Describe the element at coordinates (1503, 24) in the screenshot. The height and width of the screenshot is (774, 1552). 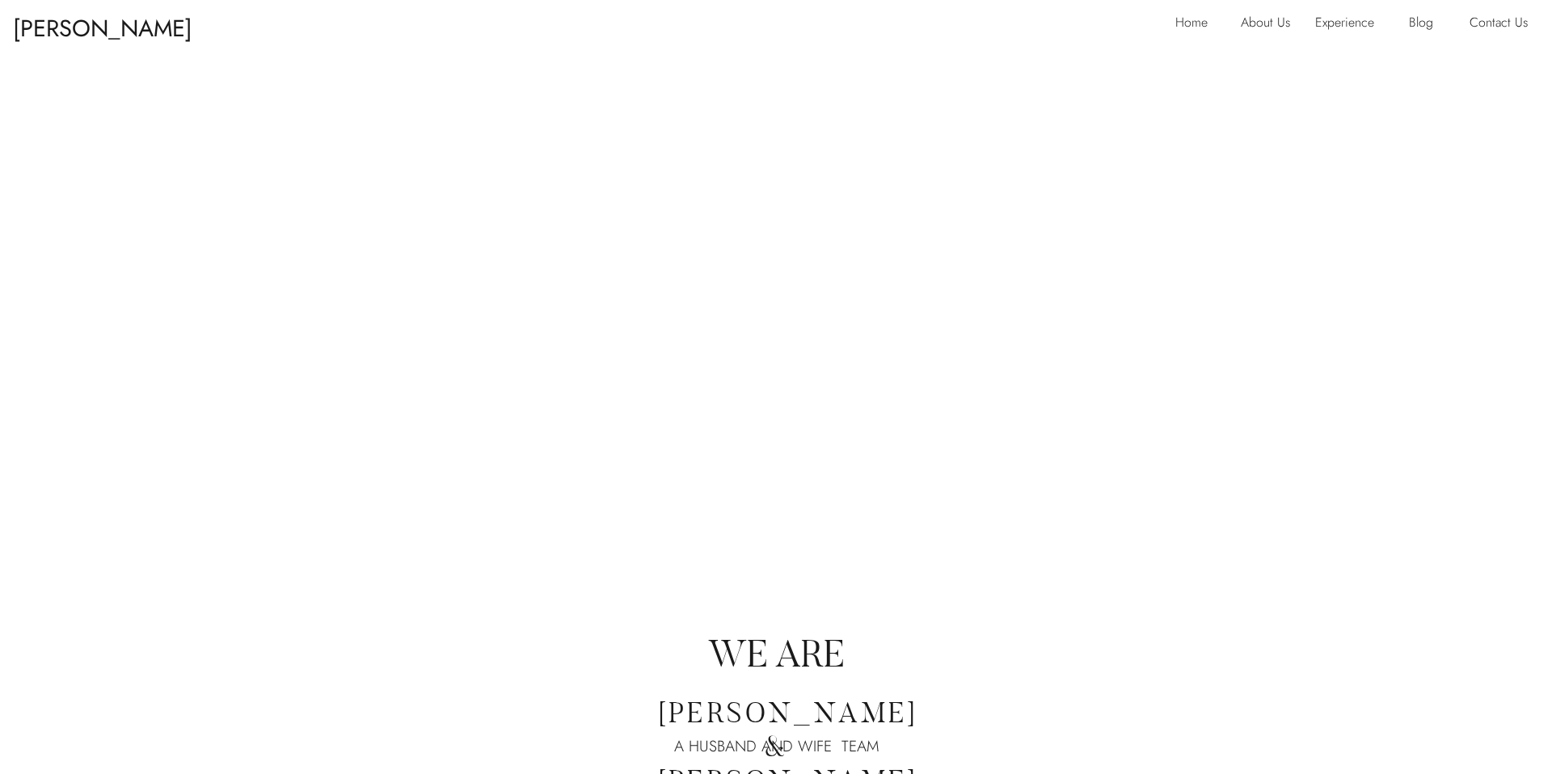
I see `a: Contact Us` at that location.